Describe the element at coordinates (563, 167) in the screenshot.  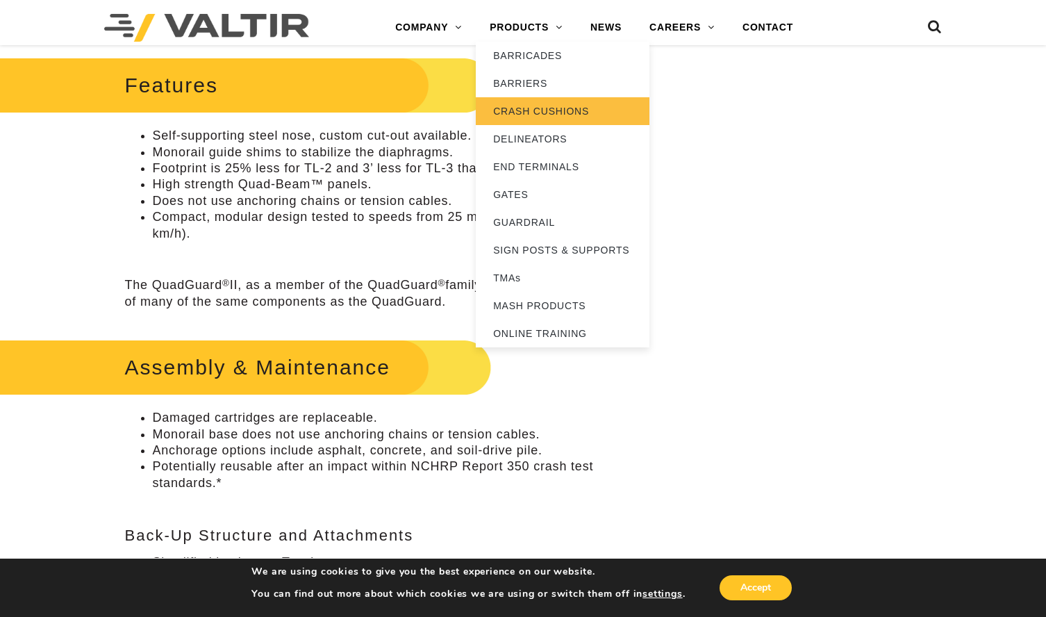
I see `a: END TERMINALS` at that location.